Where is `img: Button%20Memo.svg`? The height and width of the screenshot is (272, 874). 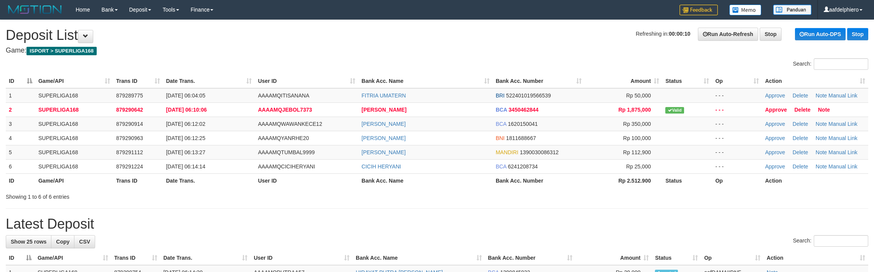
img: Button%20Memo.svg is located at coordinates (746, 10).